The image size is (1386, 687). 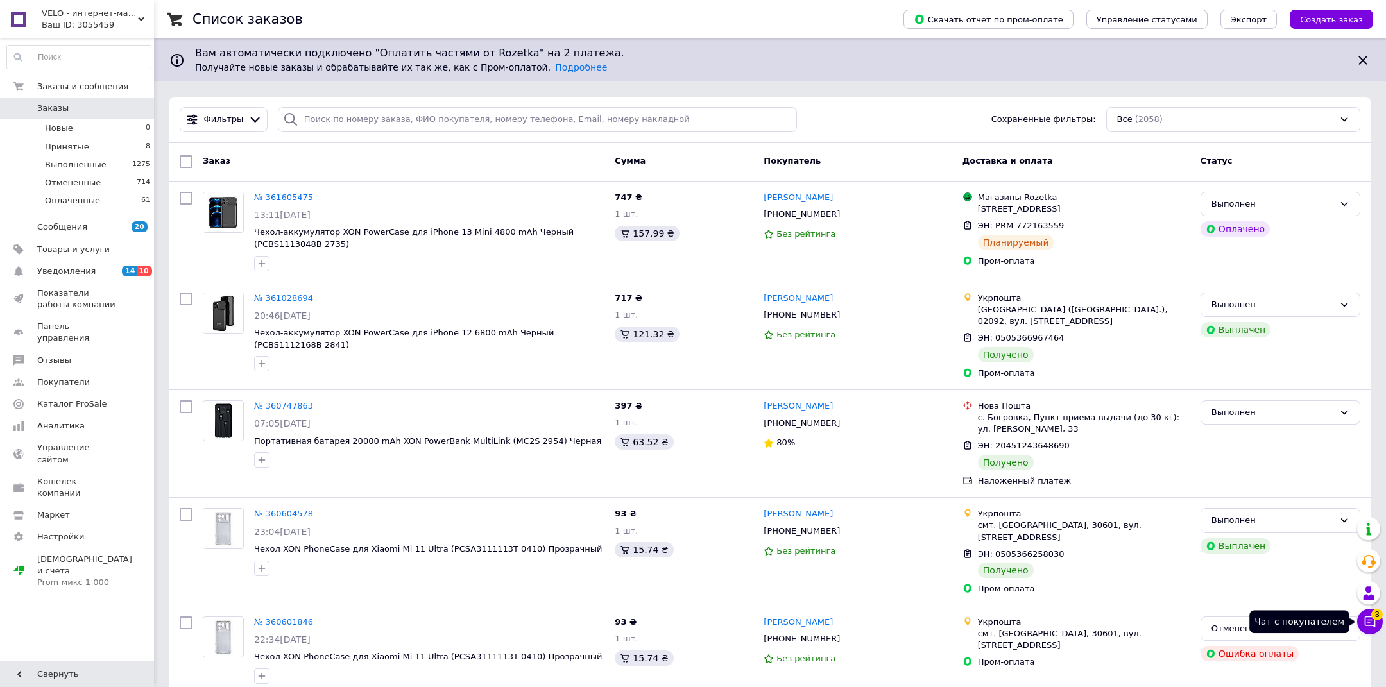 What do you see at coordinates (73, 250) in the screenshot?
I see `span: Товары и услуги` at bounding box center [73, 250].